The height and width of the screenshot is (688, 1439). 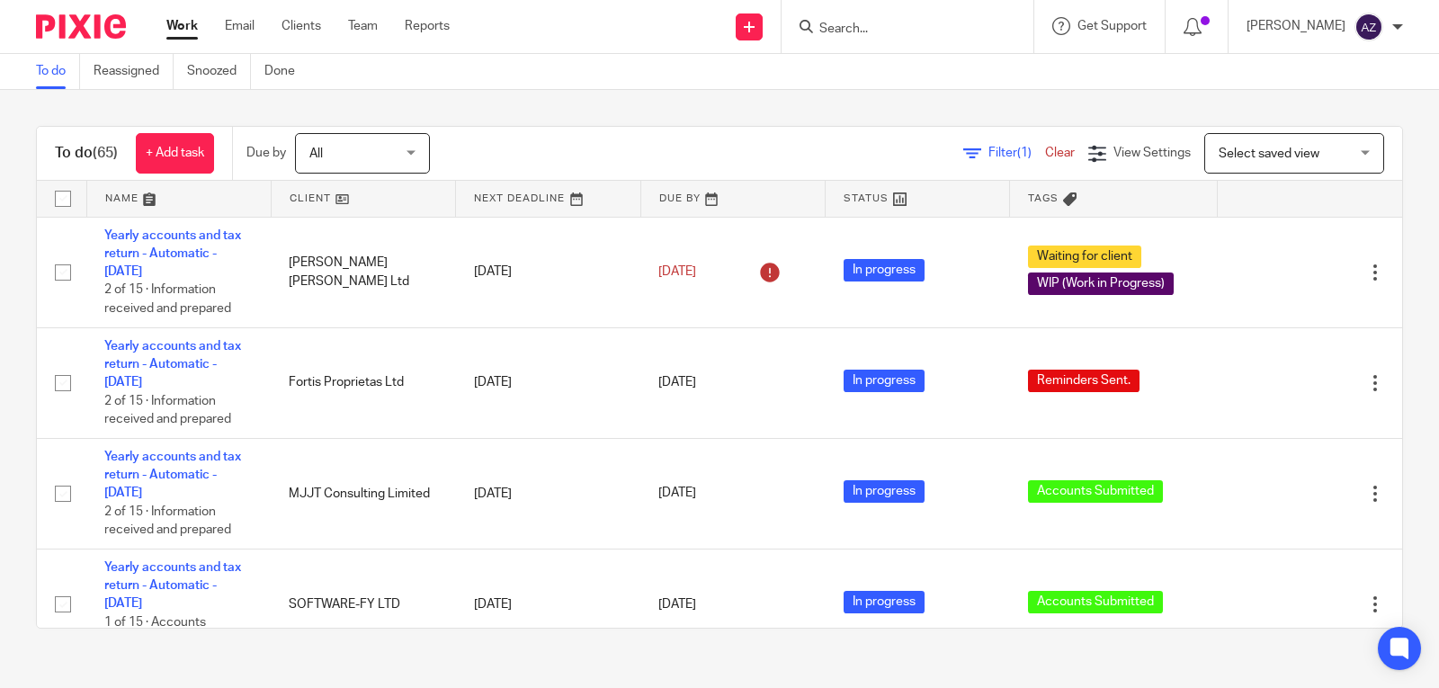 What do you see at coordinates (1084, 256) in the screenshot?
I see `span: Waiting for client` at bounding box center [1084, 256].